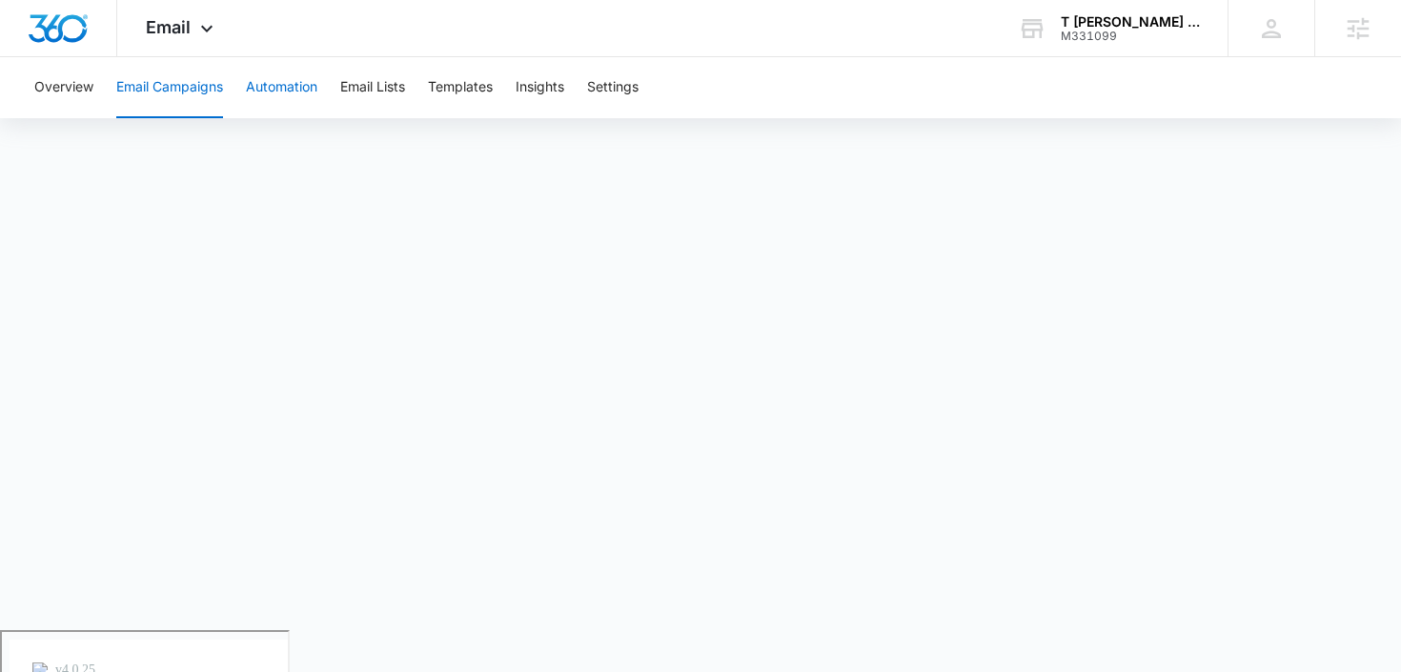  Describe the element at coordinates (266, 118) in the screenshot. I see `div: Keywords by Traffic` at that location.